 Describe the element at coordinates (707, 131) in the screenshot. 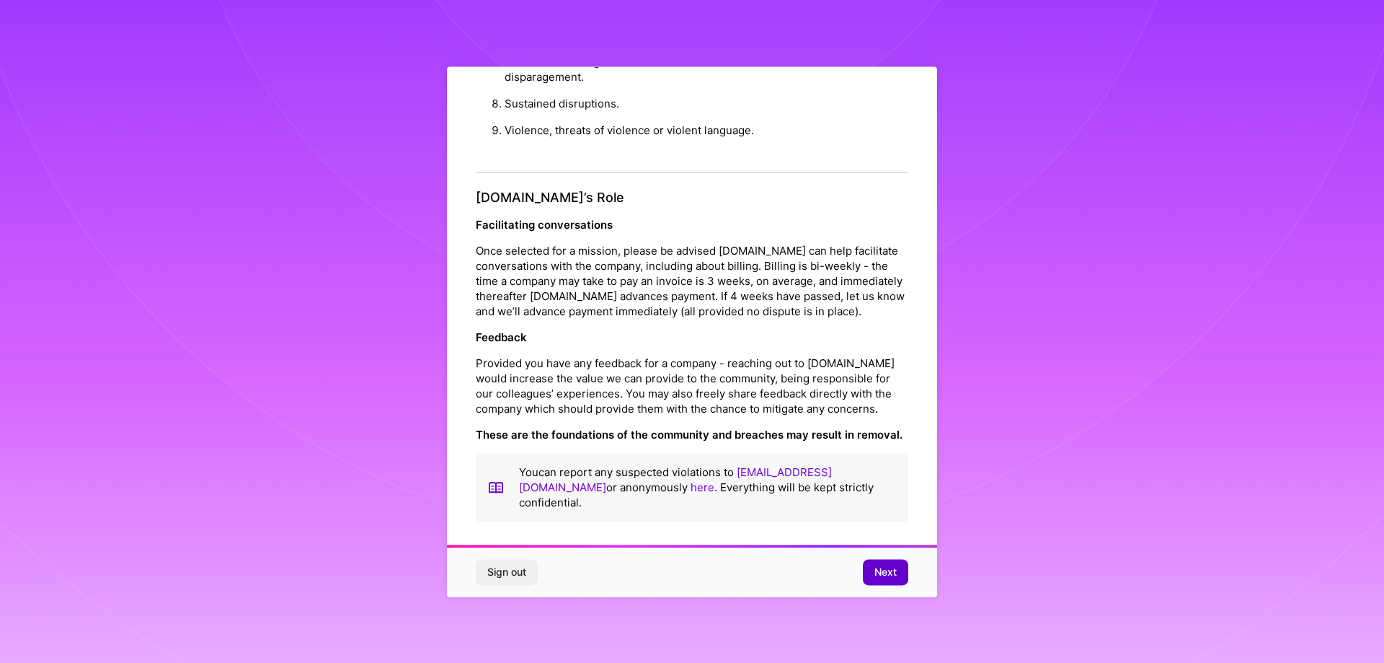

I see `li: Violence, threats of violence or violent language.` at that location.